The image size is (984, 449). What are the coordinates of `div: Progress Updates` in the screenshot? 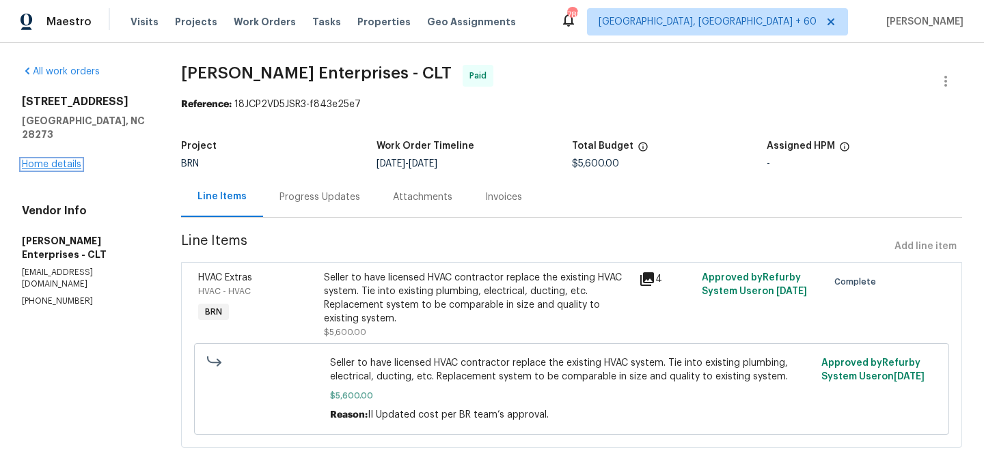 It's located at (320, 197).